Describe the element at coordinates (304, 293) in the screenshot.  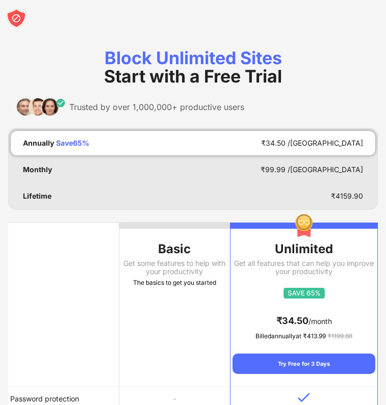
I see `img: save65.svg` at that location.